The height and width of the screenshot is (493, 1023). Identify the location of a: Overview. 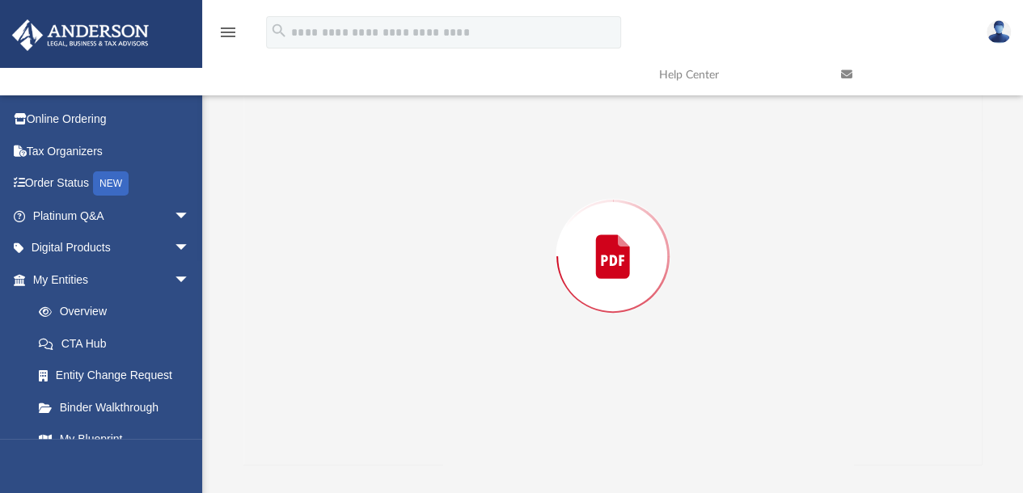
(118, 312).